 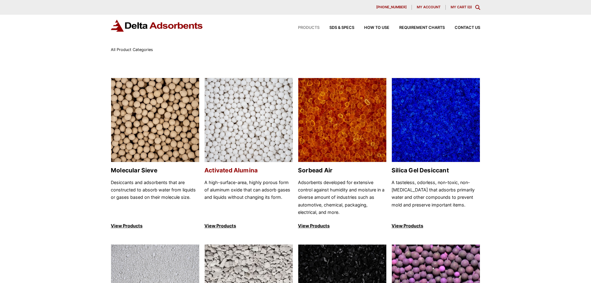 I want to click on a: Products, so click(x=304, y=28).